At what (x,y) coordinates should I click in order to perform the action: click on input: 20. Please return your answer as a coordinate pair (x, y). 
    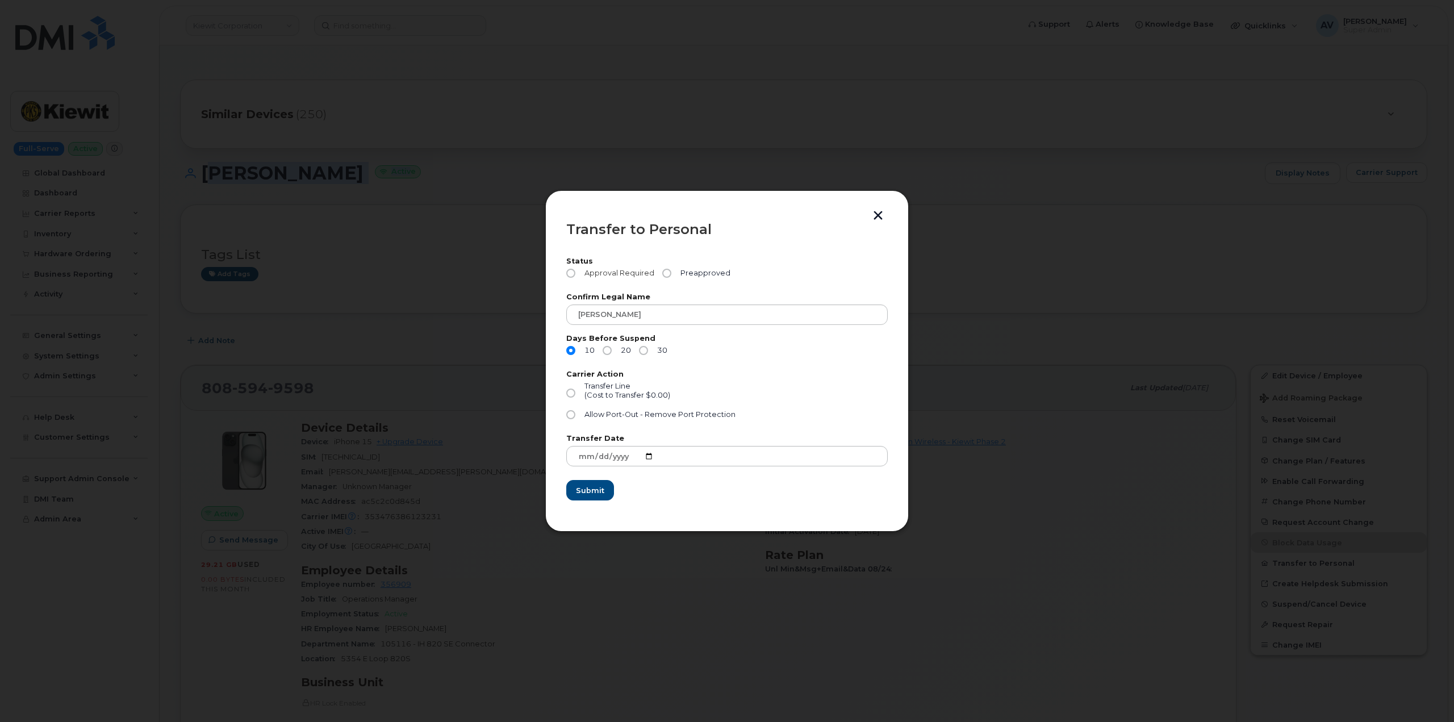
    Looking at the image, I should click on (607, 351).